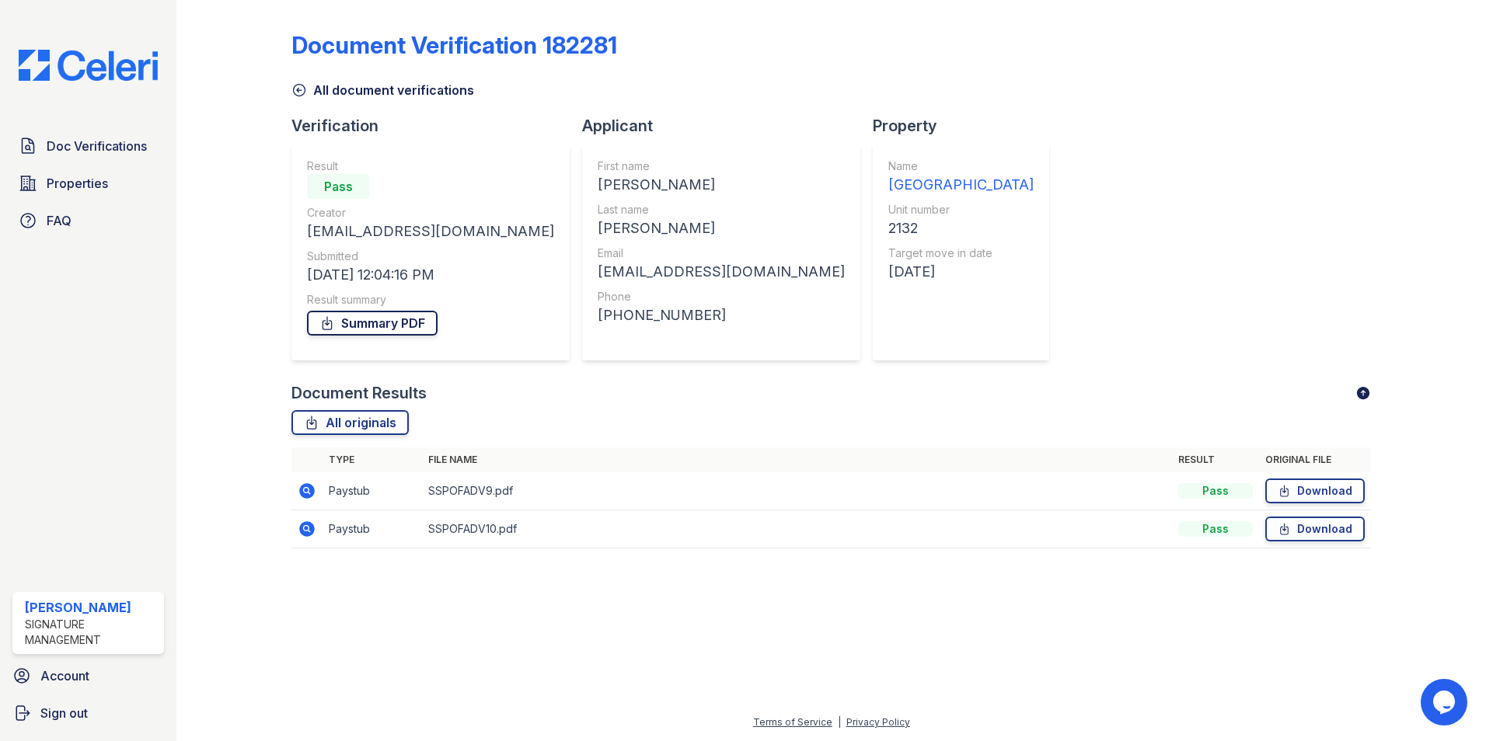  I want to click on div: Document Verification 182281, so click(454, 45).